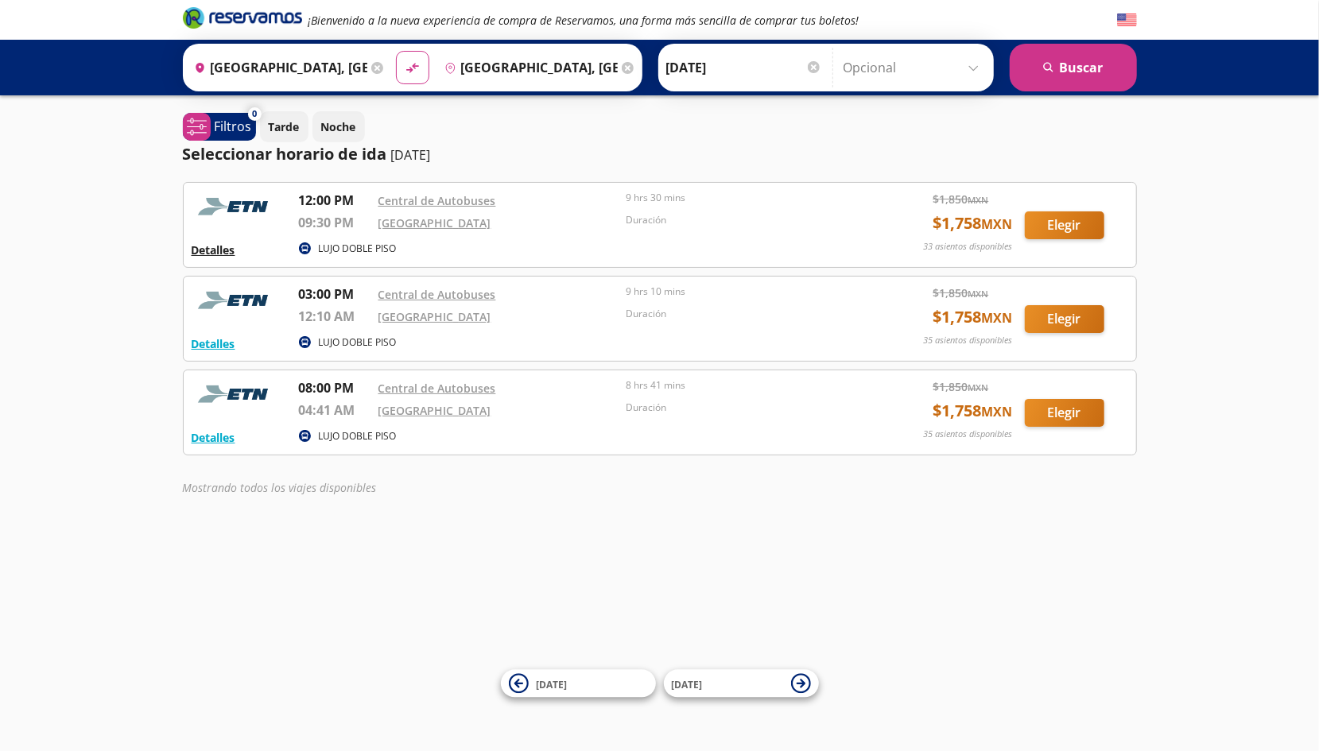  I want to click on p: 9 hrs 30 mins, so click(746, 198).